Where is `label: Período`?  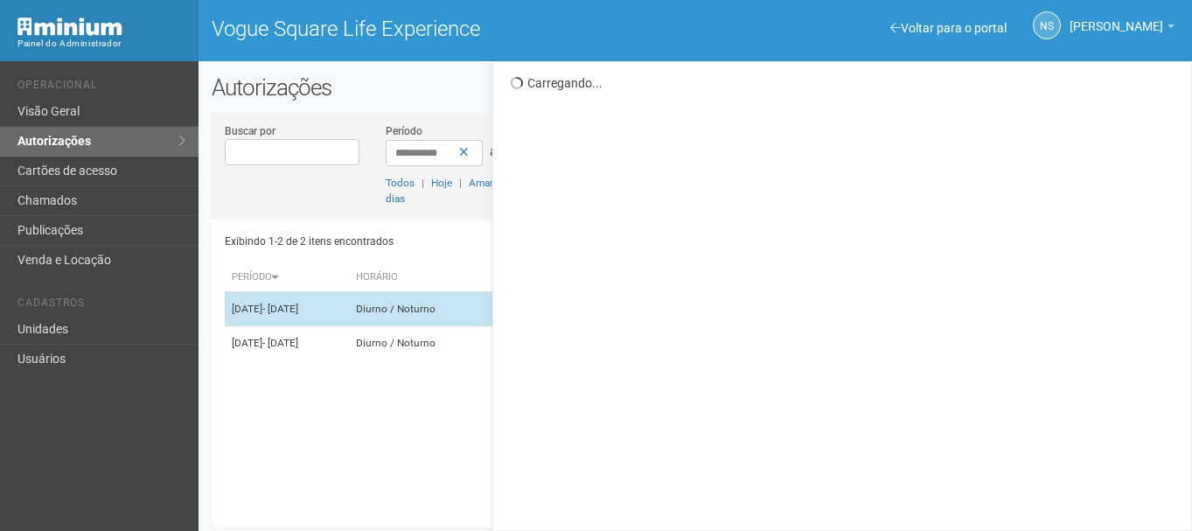 label: Período is located at coordinates (404, 131).